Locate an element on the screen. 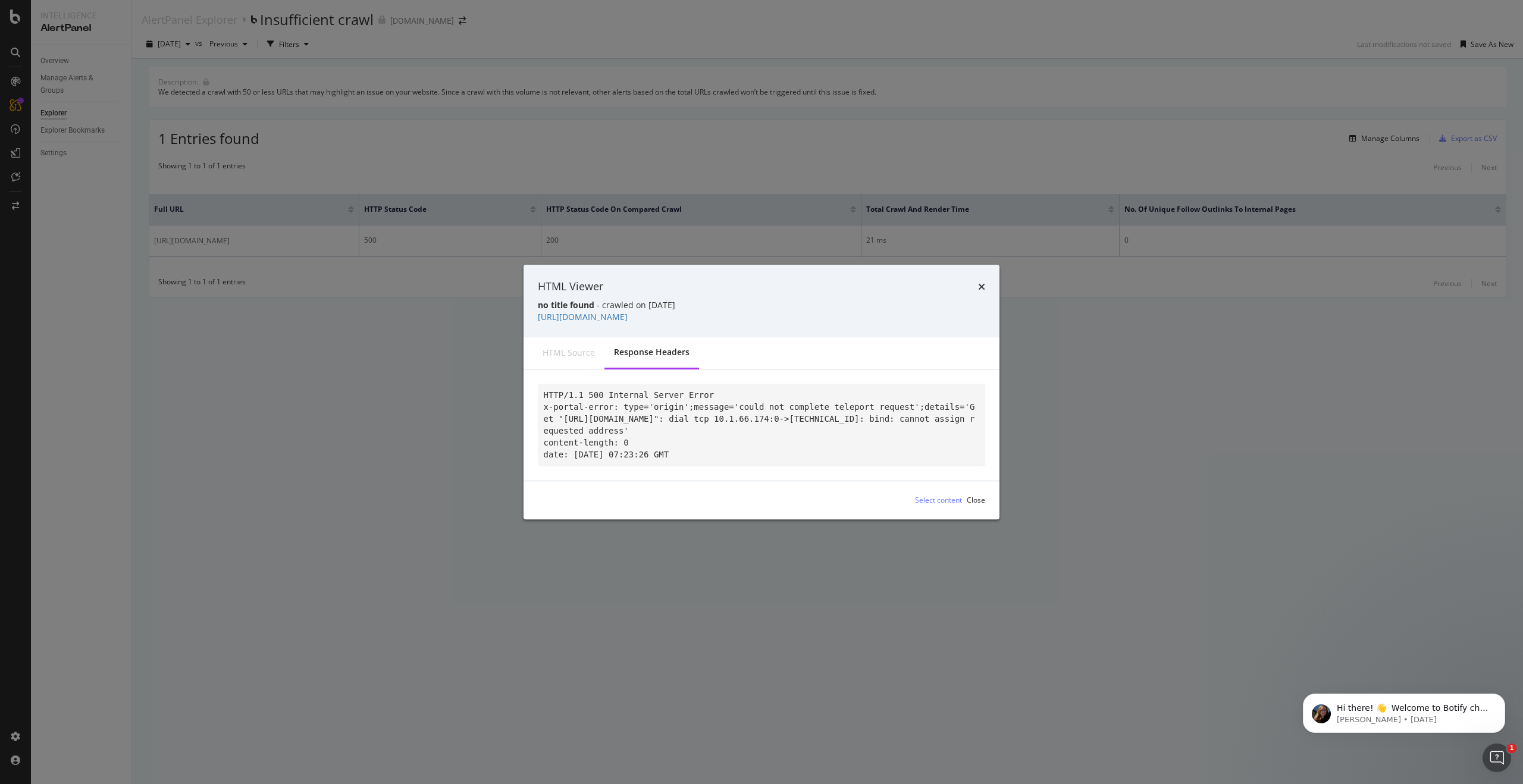  code: HTTP/1.1 500 Internal Server Error x-portal-error: type='origin';message='could not complete tele... is located at coordinates (759, 424).